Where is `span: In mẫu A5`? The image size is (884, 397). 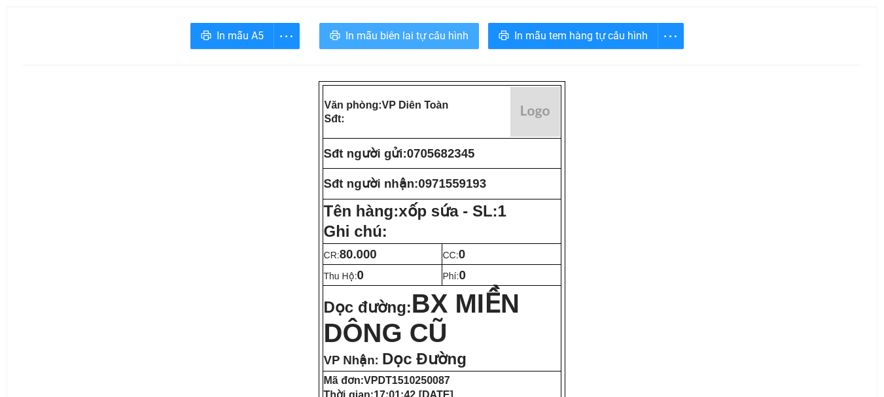
span: In mẫu A5 is located at coordinates (240, 35).